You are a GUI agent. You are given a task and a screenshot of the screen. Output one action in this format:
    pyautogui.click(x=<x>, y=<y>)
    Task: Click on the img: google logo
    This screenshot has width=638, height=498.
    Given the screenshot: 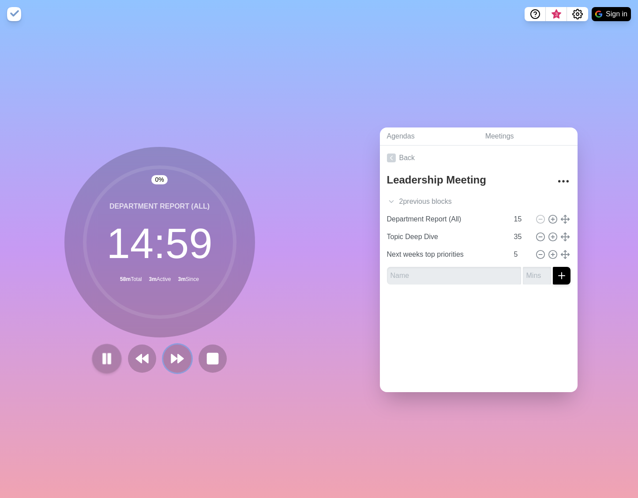 What is the action you would take?
    pyautogui.click(x=599, y=14)
    